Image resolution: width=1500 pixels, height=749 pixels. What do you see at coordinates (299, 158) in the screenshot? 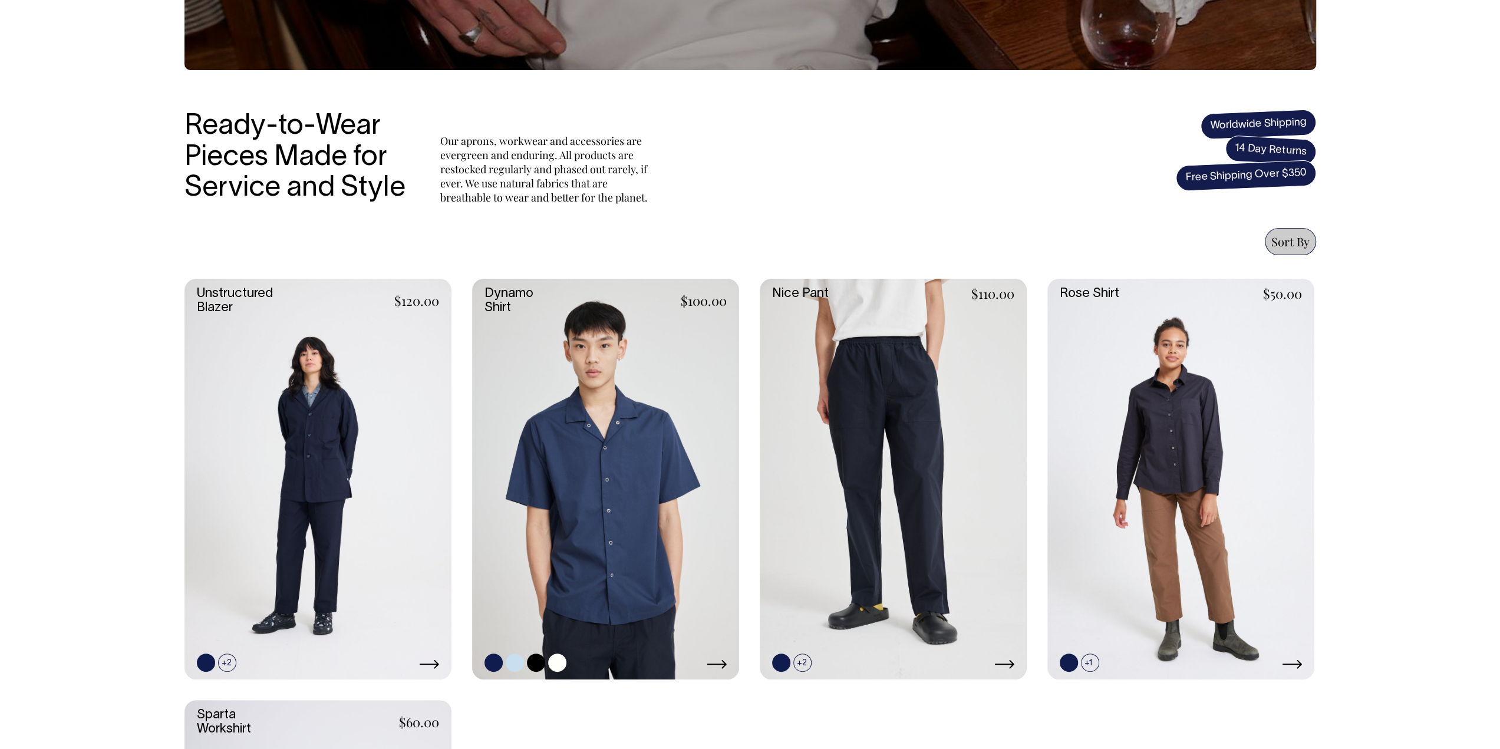
I see `h3: Ready-to-Wear Pieces Made for Service and Style` at bounding box center [299, 158].